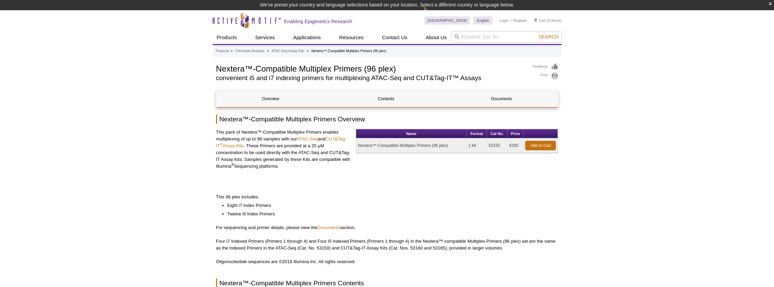 The width and height of the screenshot is (774, 287). I want to click on li: Eight i7 Index Primers, so click(389, 206).